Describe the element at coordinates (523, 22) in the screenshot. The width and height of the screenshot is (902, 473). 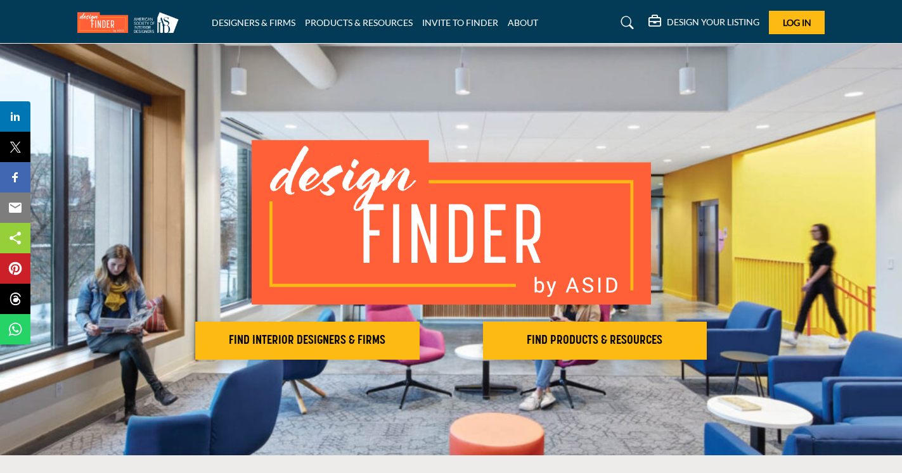
I see `a: ABOUT` at that location.